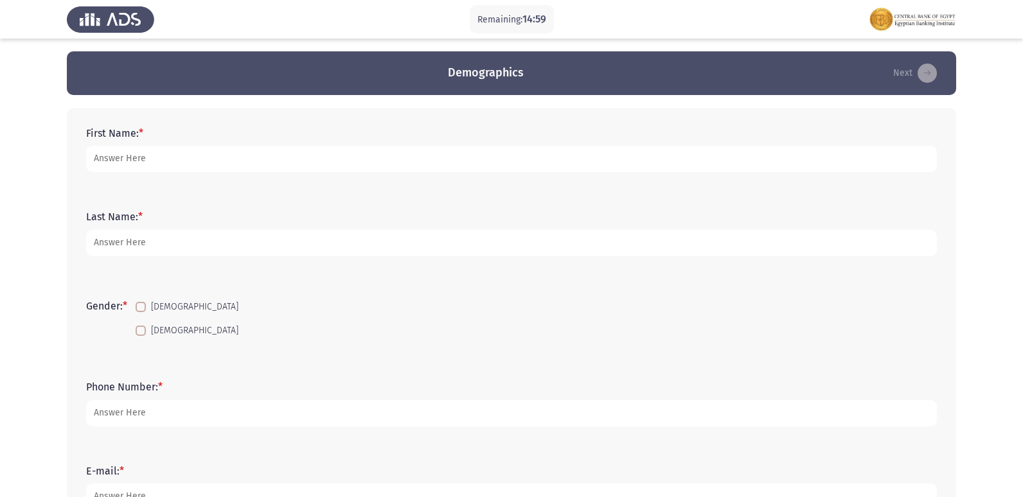 The image size is (1023, 497). Describe the element at coordinates (511, 19) in the screenshot. I see `p: Remaining:` at that location.